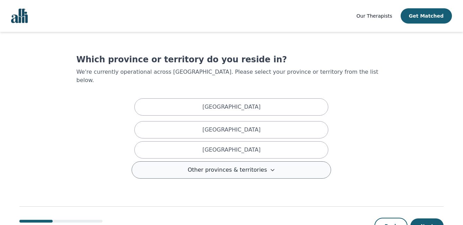 This screenshot has height=225, width=463. I want to click on img: alli logo, so click(19, 16).